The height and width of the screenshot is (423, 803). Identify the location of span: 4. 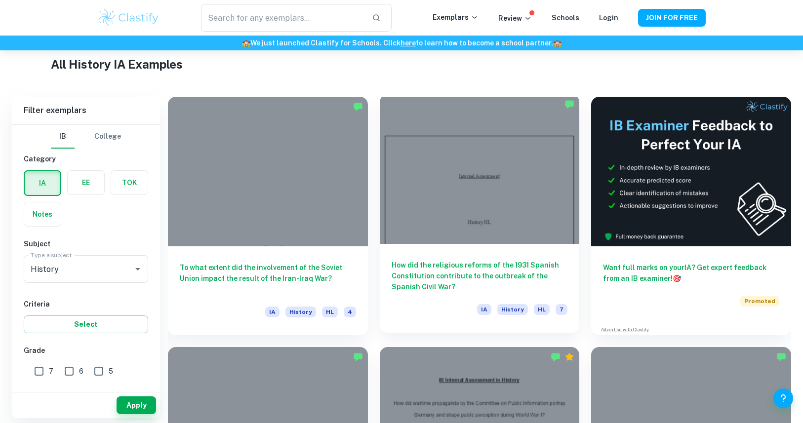
(350, 312).